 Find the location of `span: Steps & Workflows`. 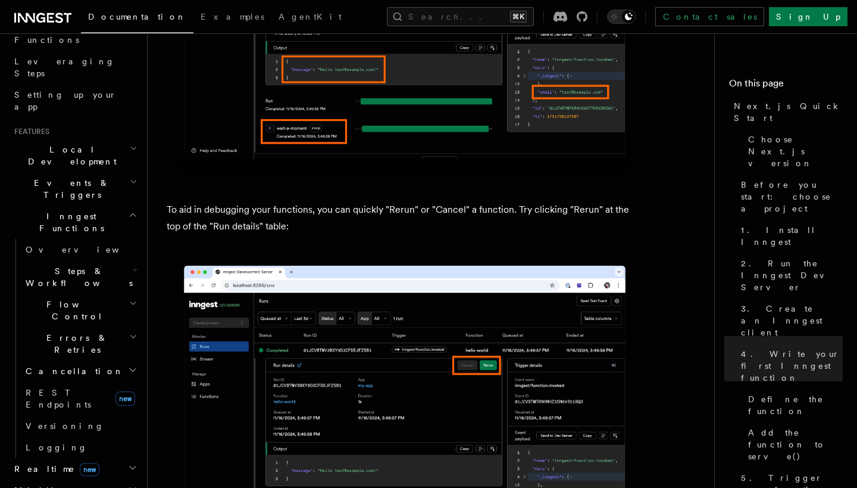

span: Steps & Workflows is located at coordinates (77, 277).